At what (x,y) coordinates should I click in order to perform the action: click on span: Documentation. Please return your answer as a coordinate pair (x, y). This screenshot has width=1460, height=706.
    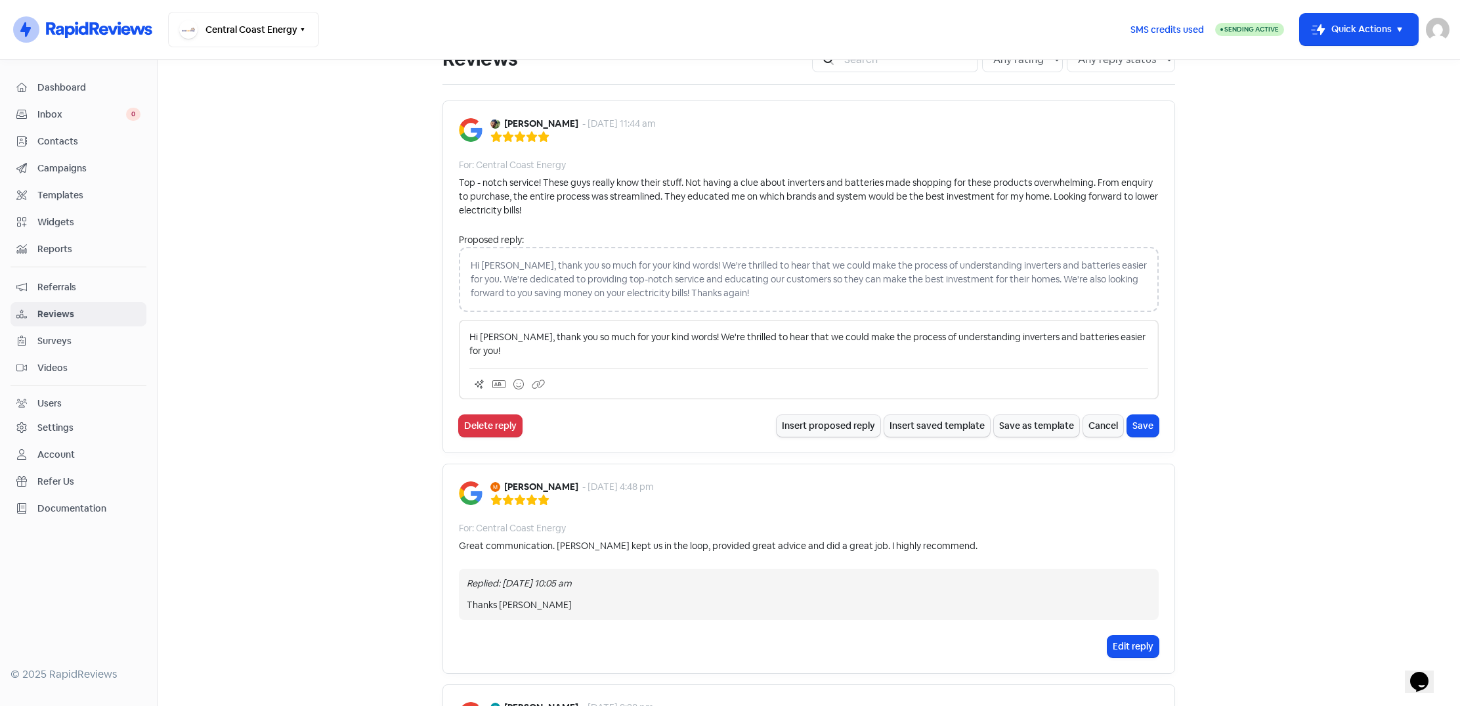
    Looking at the image, I should click on (89, 508).